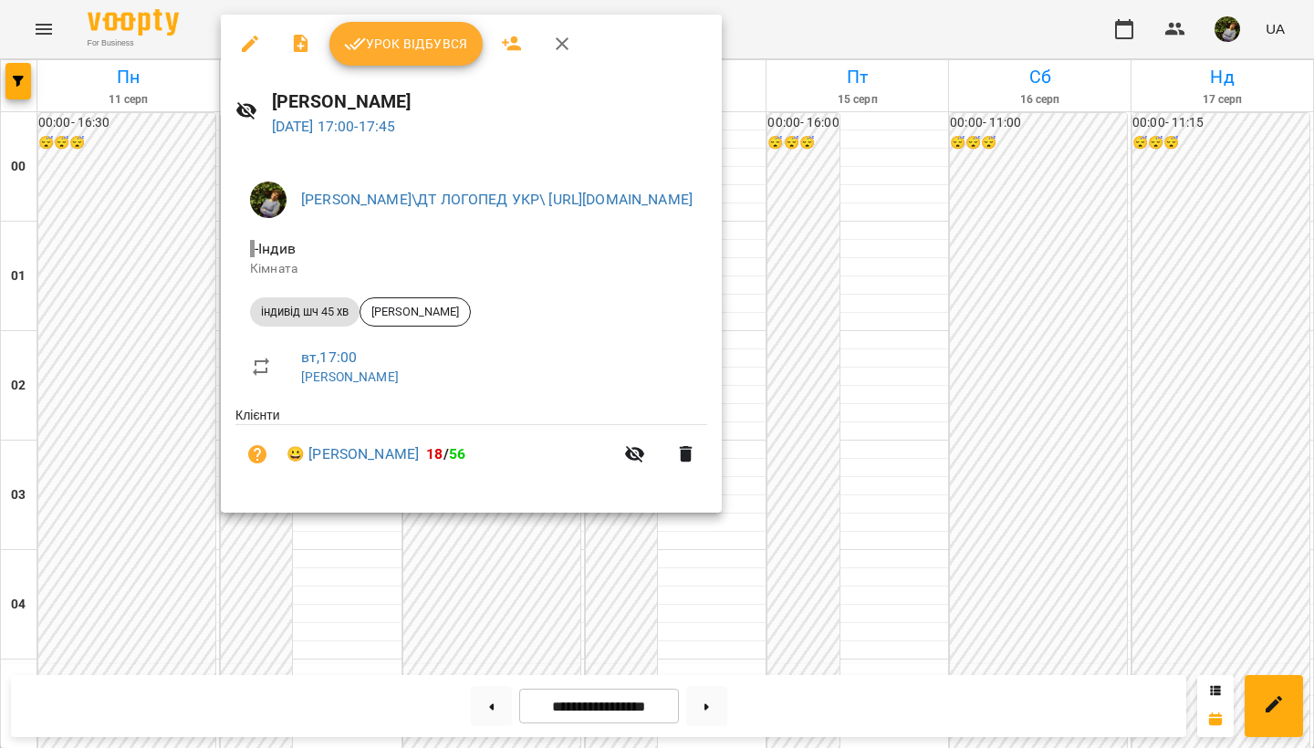 This screenshot has height=748, width=1314. Describe the element at coordinates (471, 269) in the screenshot. I see `p: Кімната` at that location.